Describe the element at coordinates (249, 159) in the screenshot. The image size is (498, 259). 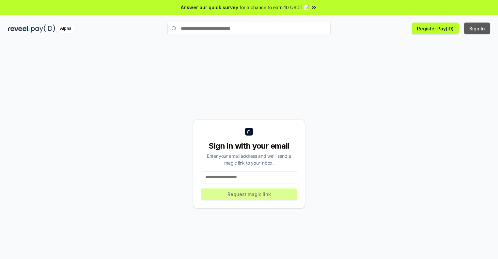
I see `div: Enter your email address and we’ll send a magic link to your inbox.` at that location.